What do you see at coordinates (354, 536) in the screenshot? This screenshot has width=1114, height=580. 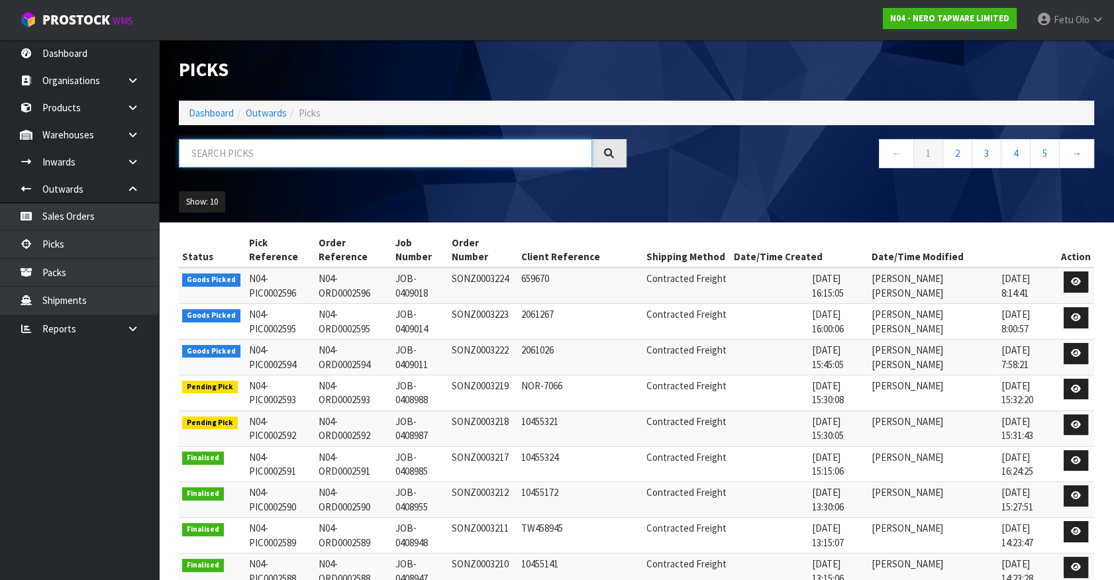 I see `td: N04-ORD0002589` at bounding box center [354, 536].